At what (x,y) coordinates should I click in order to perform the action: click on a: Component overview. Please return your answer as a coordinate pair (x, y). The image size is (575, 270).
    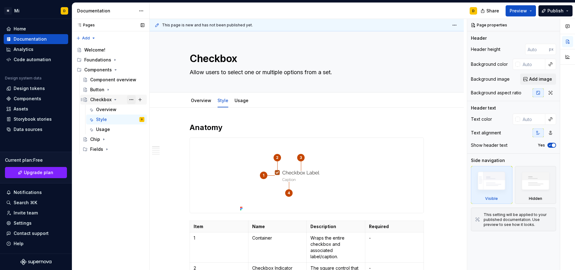
    Looking at the image, I should click on (113, 80).